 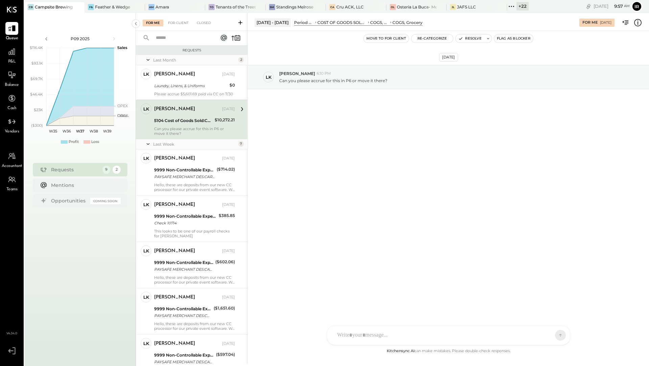 What do you see at coordinates (69, 201) in the screenshot?
I see `div: Opportunities` at bounding box center [69, 201].